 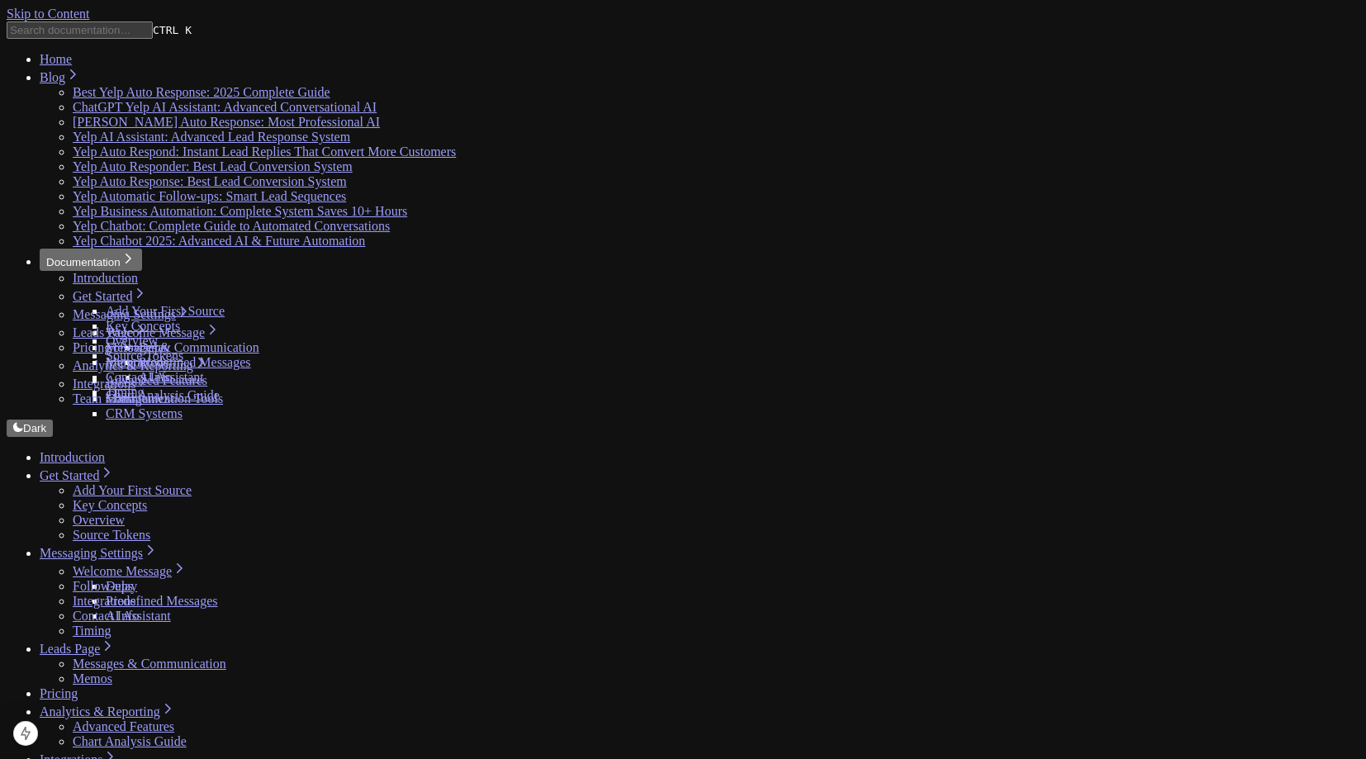 I want to click on a: Key Concepts, so click(x=110, y=505).